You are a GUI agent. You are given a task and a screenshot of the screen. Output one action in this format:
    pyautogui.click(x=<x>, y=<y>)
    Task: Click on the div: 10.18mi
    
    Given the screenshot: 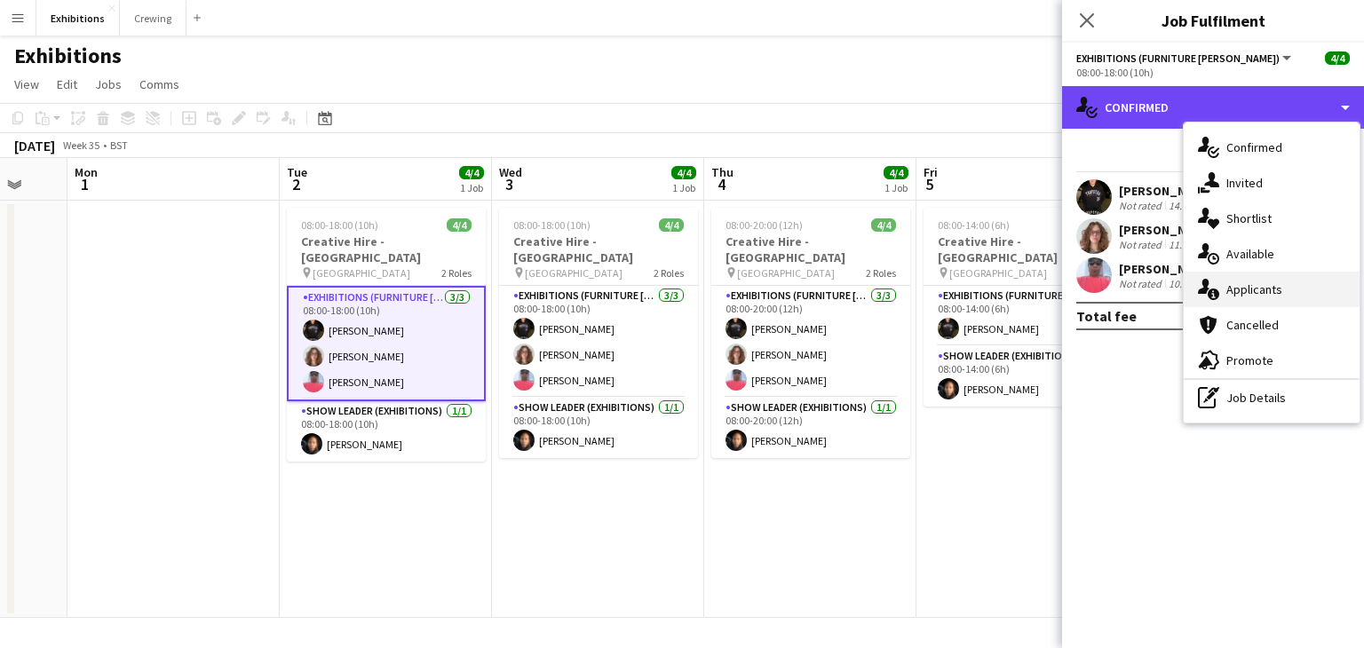 What is the action you would take?
    pyautogui.click(x=1186, y=283)
    